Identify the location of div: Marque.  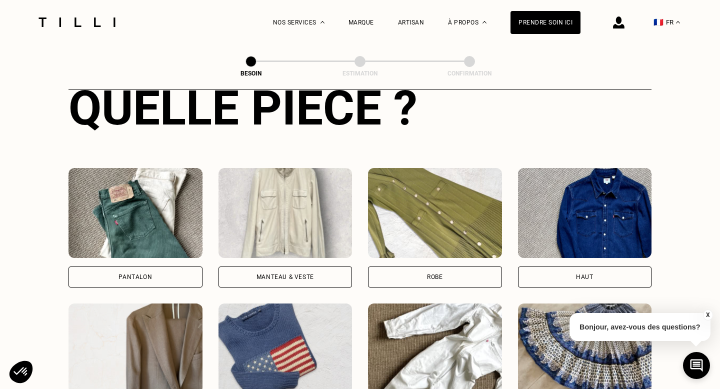
(361, 22).